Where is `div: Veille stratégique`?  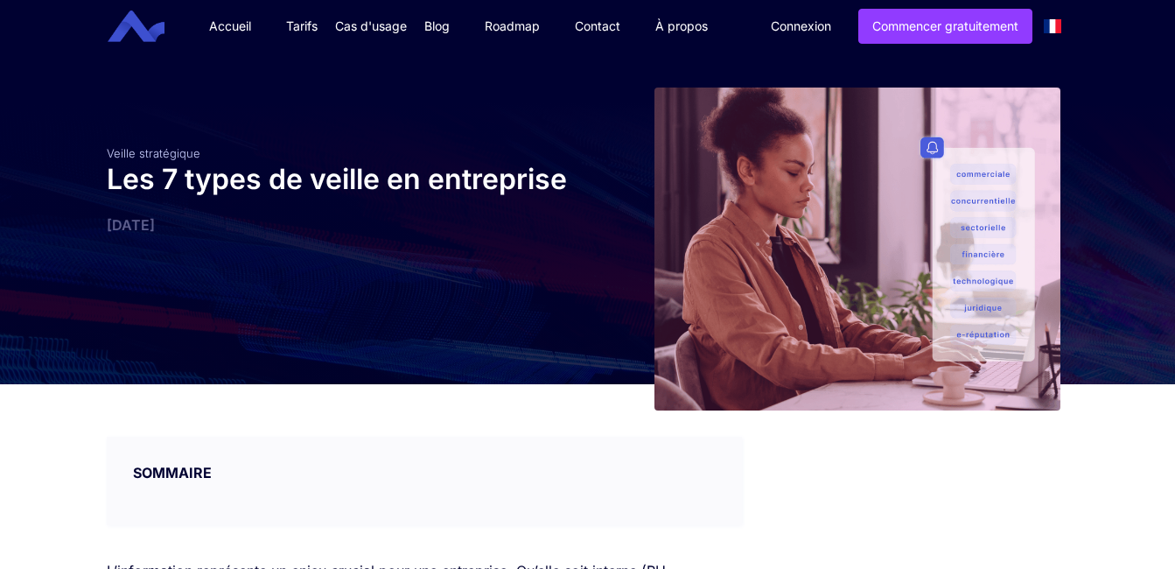 div: Veille stratégique is located at coordinates (343, 153).